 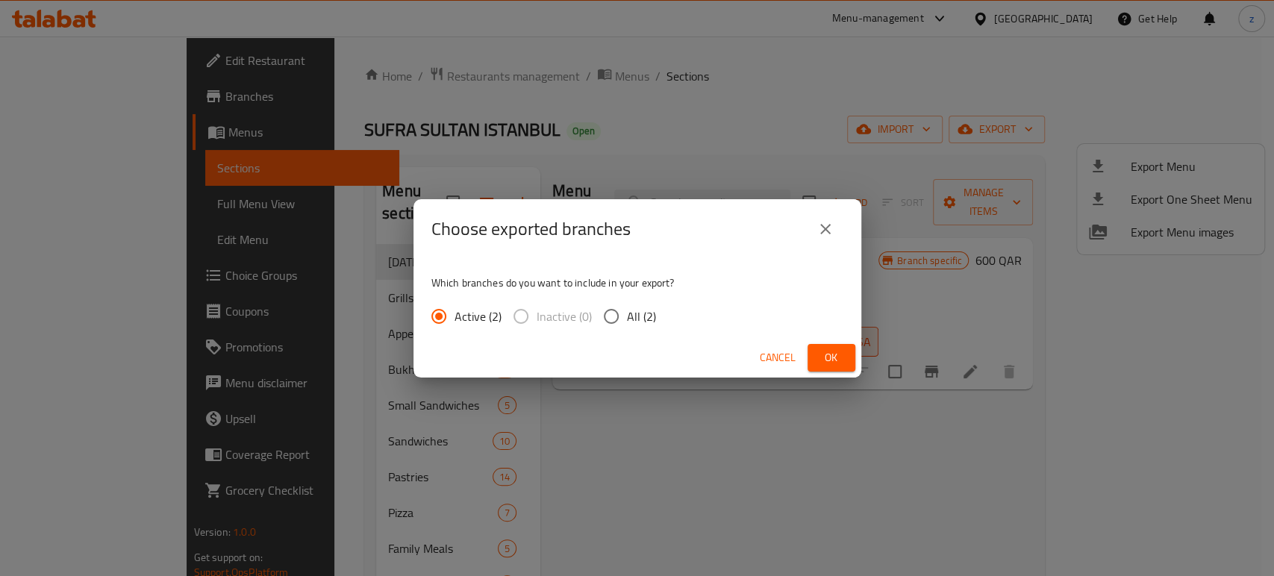 I want to click on span: All (2), so click(x=641, y=317).